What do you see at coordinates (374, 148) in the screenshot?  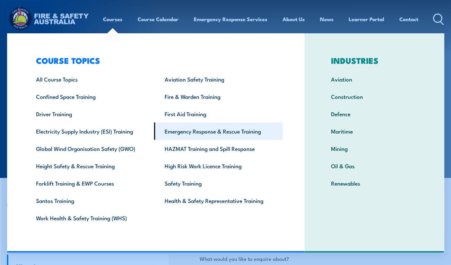 I see `a: Mining` at bounding box center [374, 148].